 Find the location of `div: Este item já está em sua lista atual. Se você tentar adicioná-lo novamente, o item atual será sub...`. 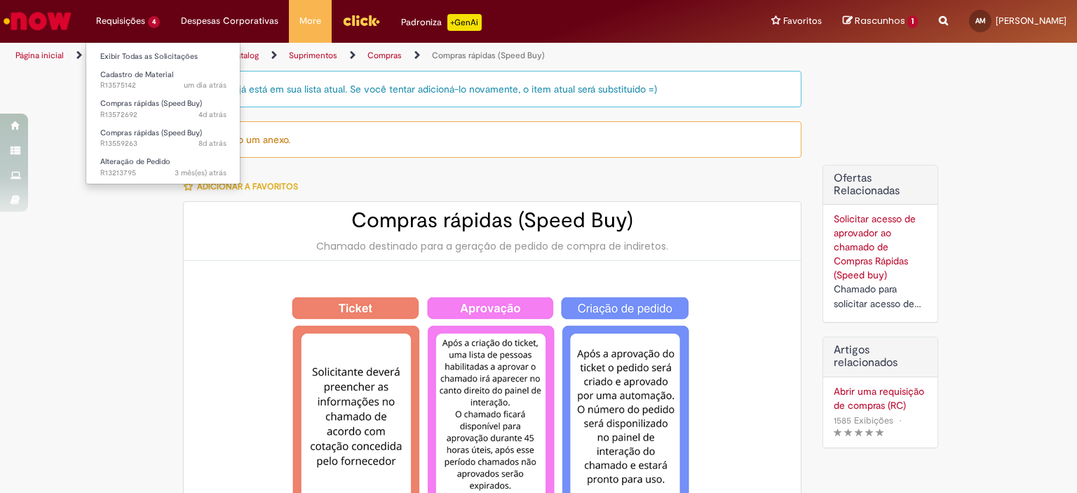

div: Este item já está em sua lista atual. Se você tentar adicioná-lo novamente, o item atual será sub... is located at coordinates (492, 89).